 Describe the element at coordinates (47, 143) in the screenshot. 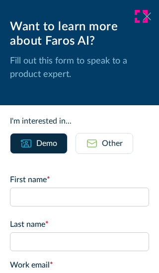

I see `div: Demo` at that location.